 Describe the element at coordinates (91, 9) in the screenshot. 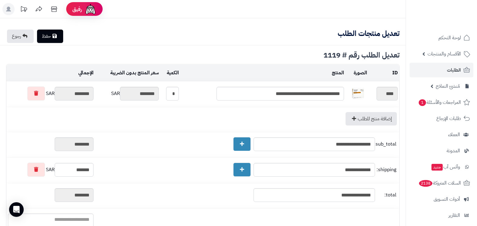

I see `img: ai-face.png` at that location.